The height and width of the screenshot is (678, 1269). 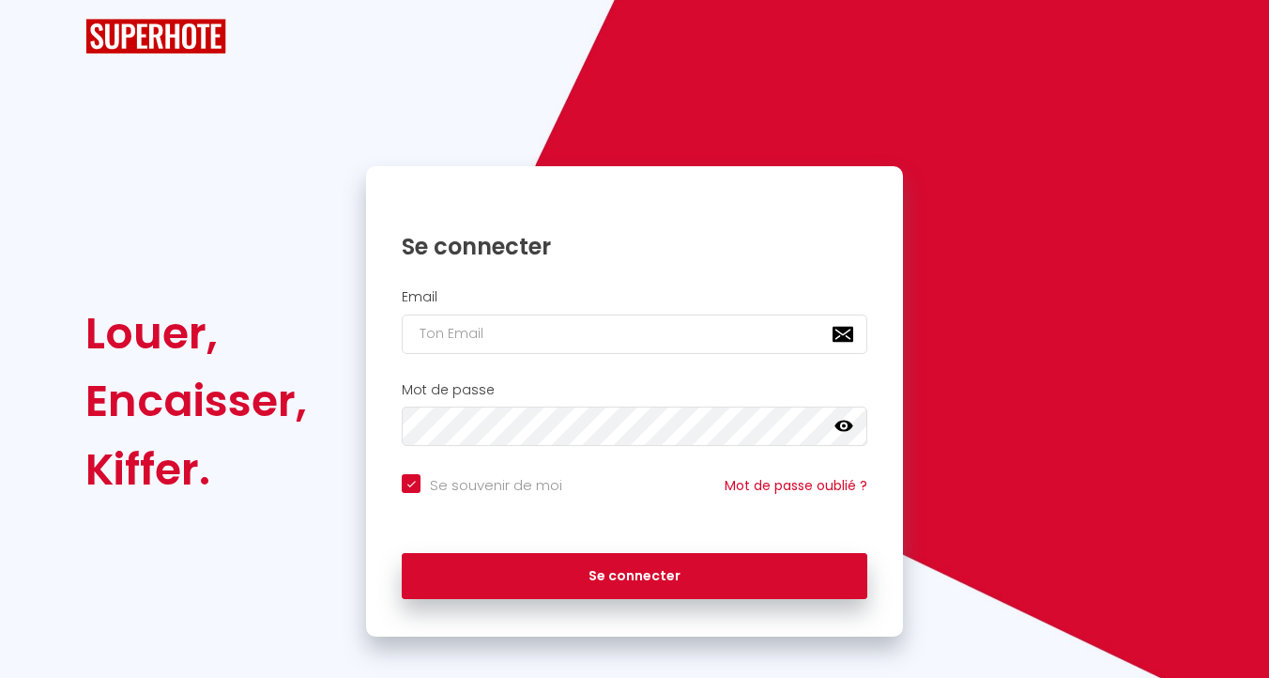 I want to click on h2: Mot de passe, so click(x=635, y=390).